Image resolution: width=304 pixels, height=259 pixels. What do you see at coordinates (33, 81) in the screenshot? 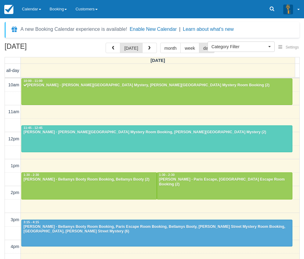
I see `span: 10:00 - 11:00` at bounding box center [33, 81].